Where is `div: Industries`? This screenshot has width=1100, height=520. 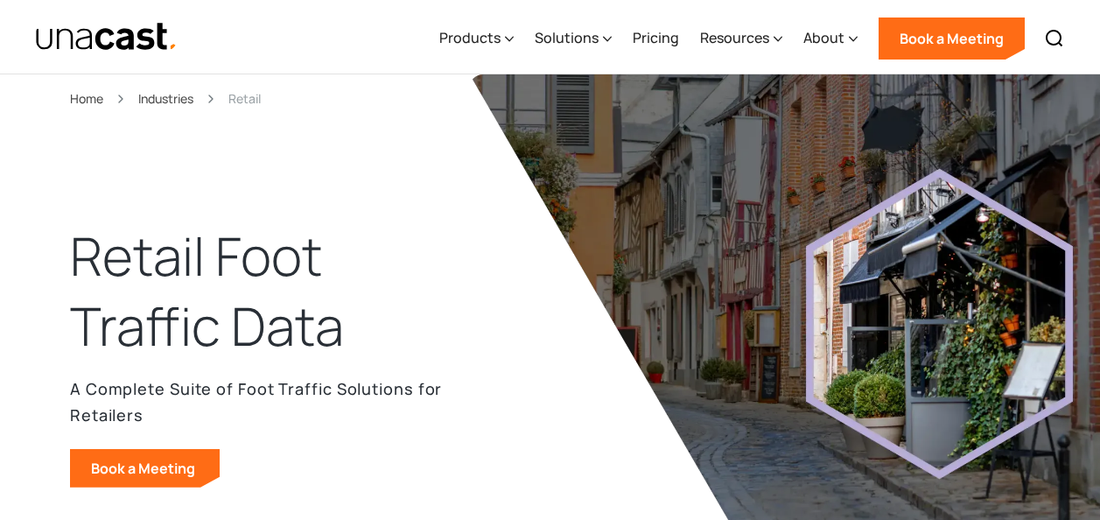
div: Industries is located at coordinates (165, 98).